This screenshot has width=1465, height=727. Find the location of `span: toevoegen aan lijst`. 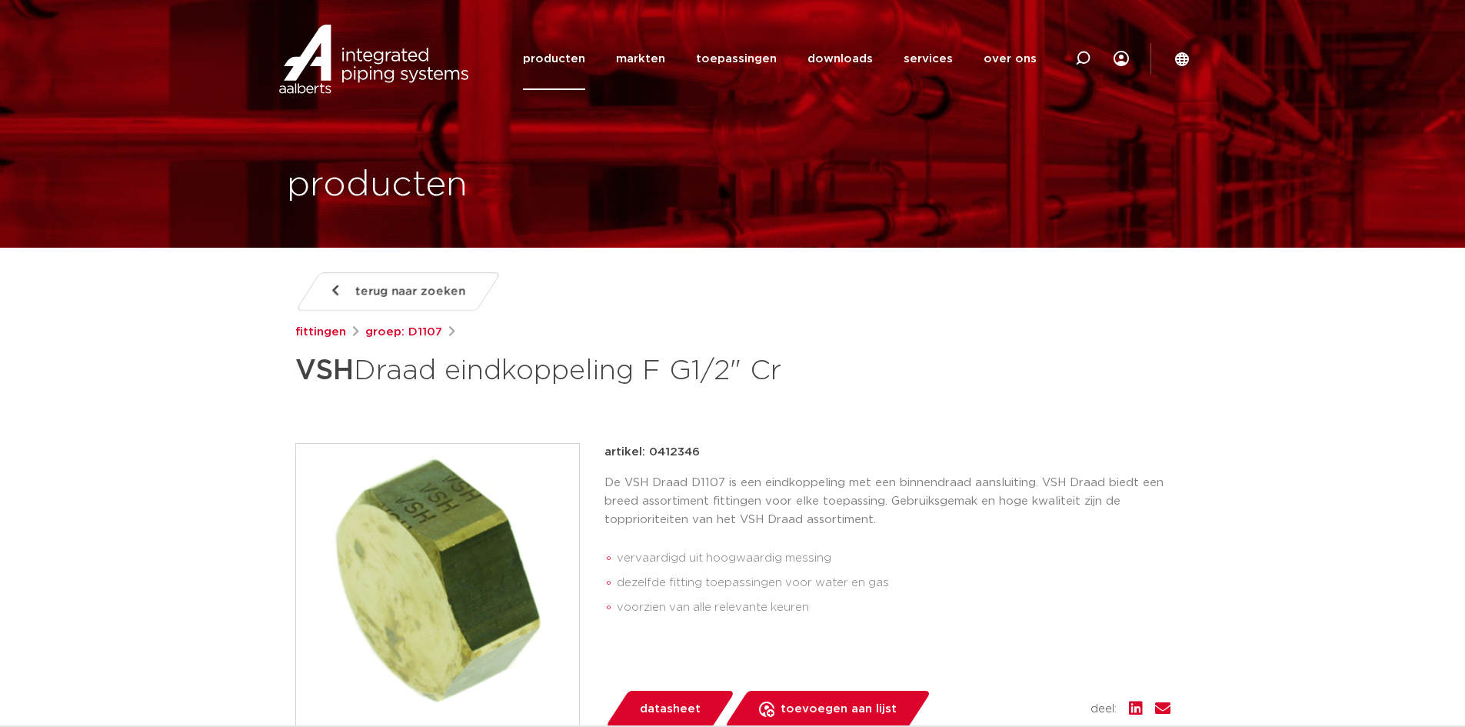

span: toevoegen aan lijst is located at coordinates (838, 709).